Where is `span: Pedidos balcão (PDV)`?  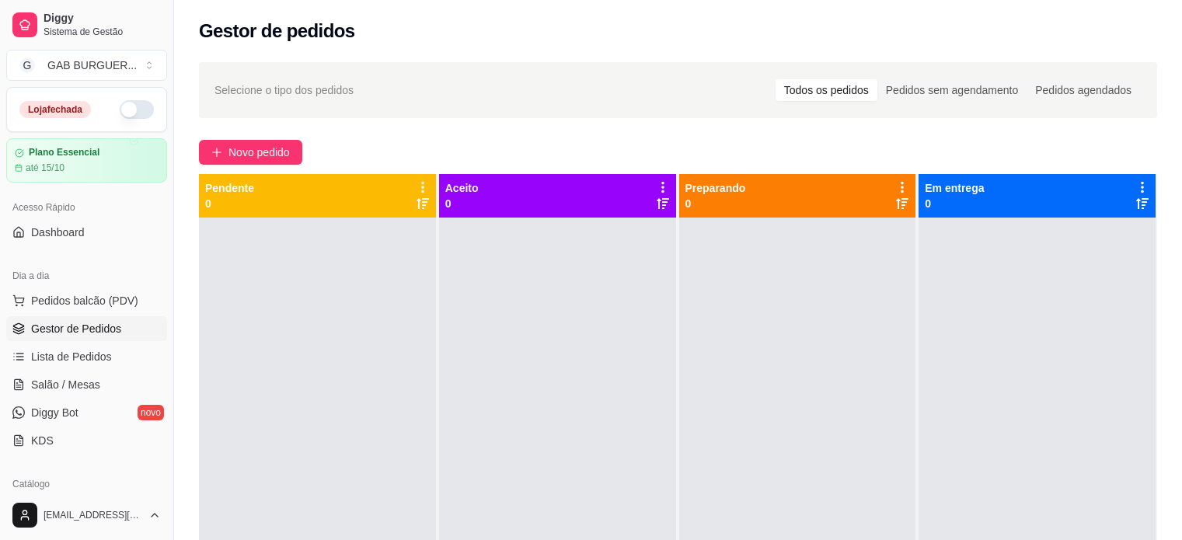 span: Pedidos balcão (PDV) is located at coordinates (85, 301).